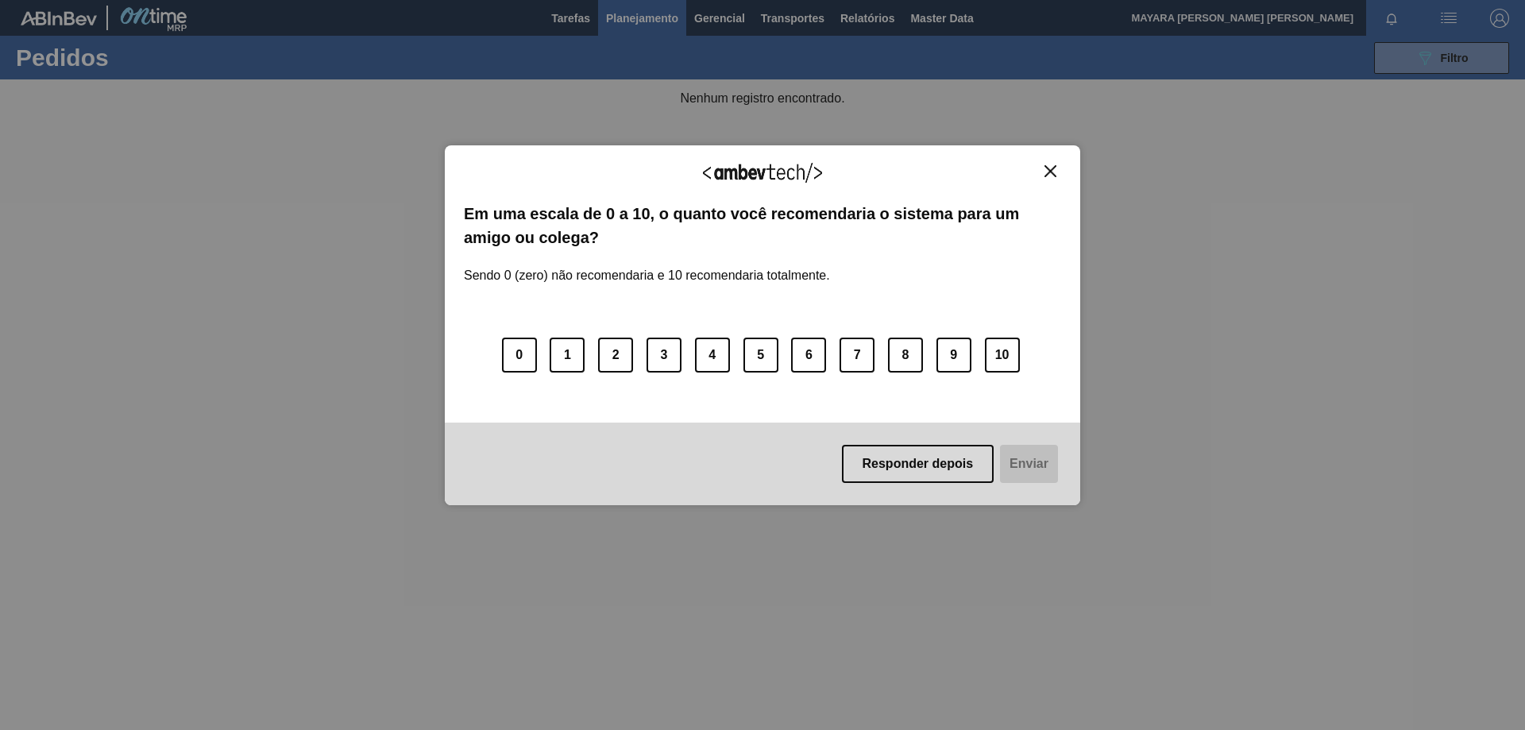 The width and height of the screenshot is (1525, 730). Describe the element at coordinates (857, 355) in the screenshot. I see `button: 7` at that location.